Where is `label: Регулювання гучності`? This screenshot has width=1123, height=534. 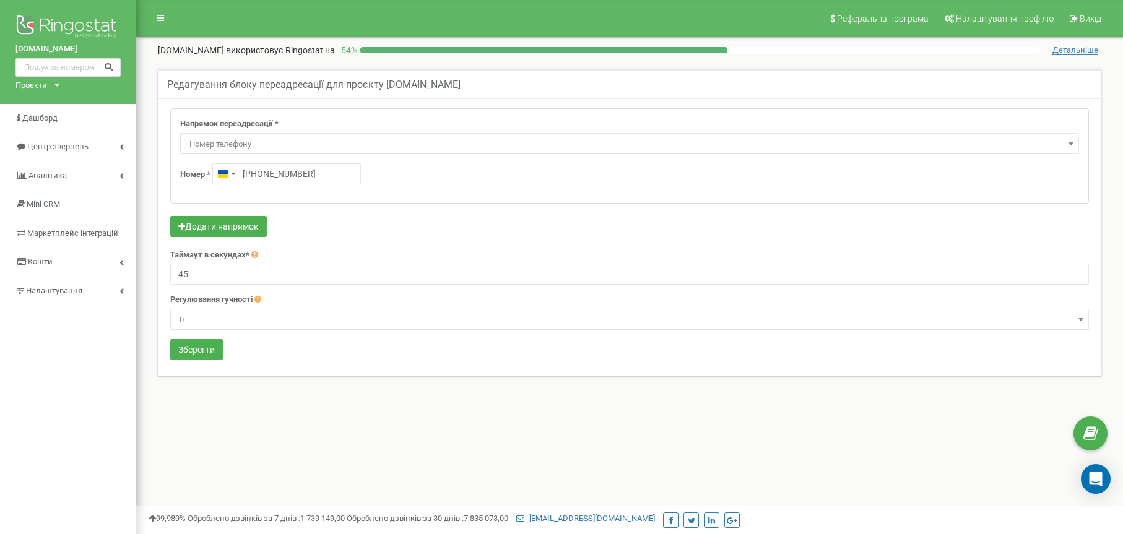 label: Регулювання гучності is located at coordinates (211, 300).